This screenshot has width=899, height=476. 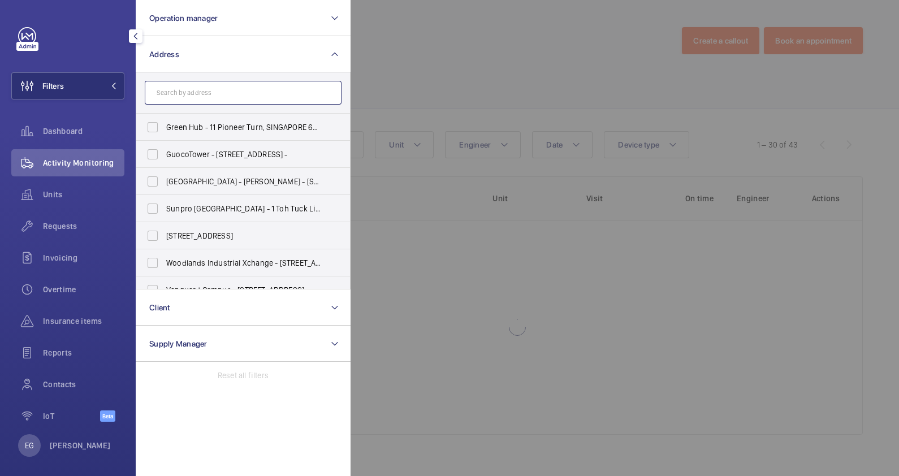 What do you see at coordinates (68, 86) in the screenshot?
I see `button: Filters` at bounding box center [68, 86].